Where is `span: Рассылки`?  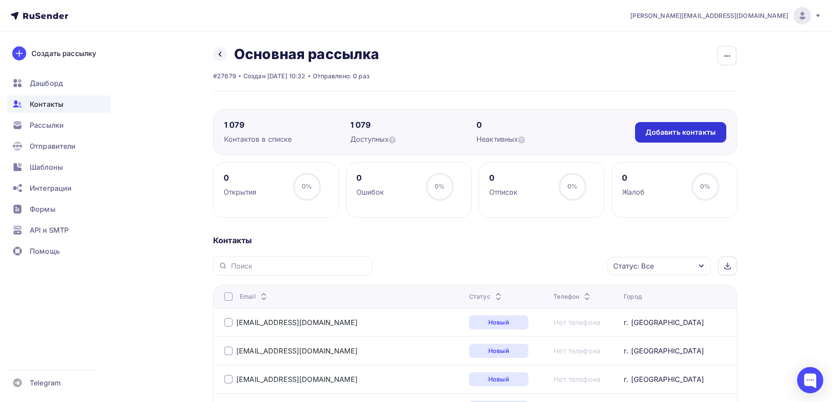
span: Рассылки is located at coordinates (47, 125).